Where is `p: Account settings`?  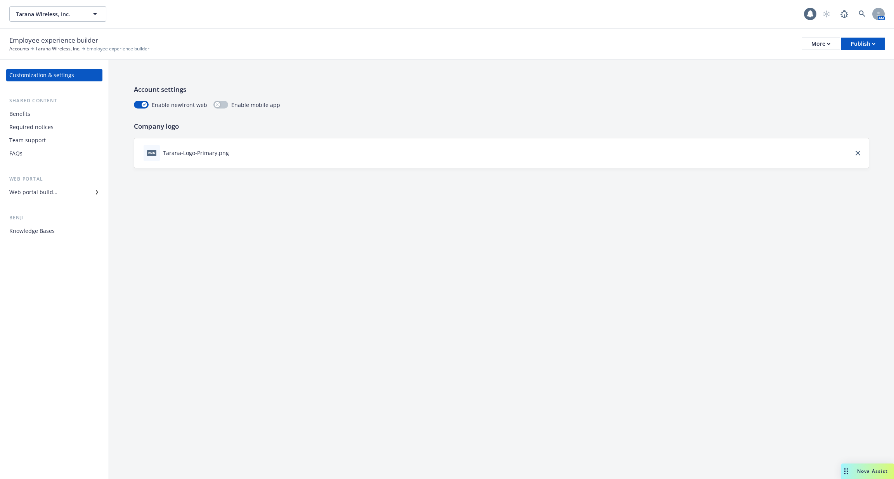 p: Account settings is located at coordinates (501, 90).